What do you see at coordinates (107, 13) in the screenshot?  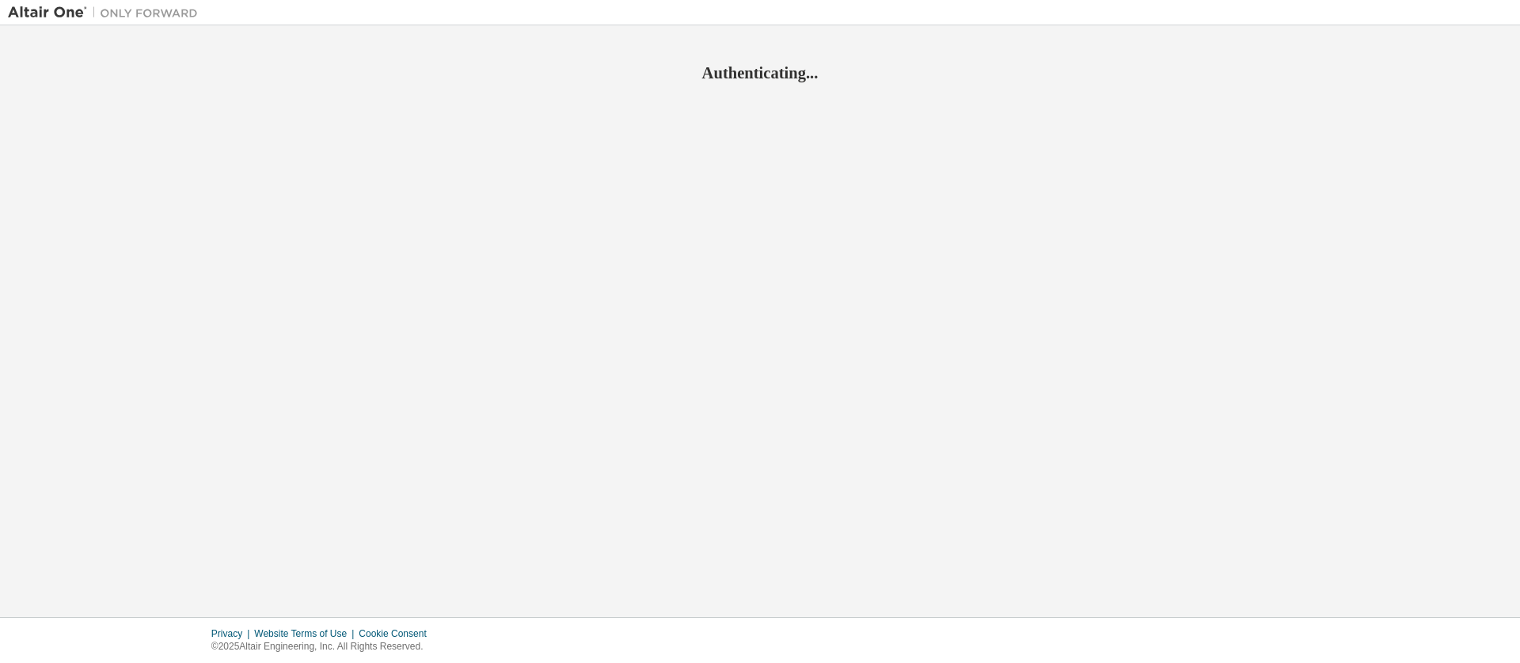 I see `img: Altair One` at bounding box center [107, 13].